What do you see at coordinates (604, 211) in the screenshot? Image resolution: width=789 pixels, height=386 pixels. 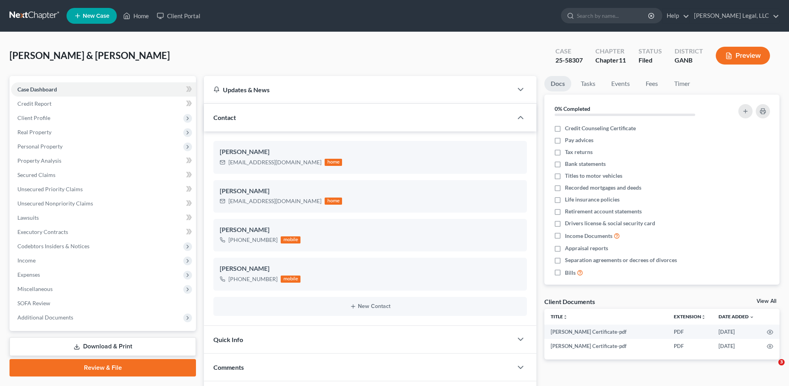 I see `span: Retirement account statements` at bounding box center [604, 211].